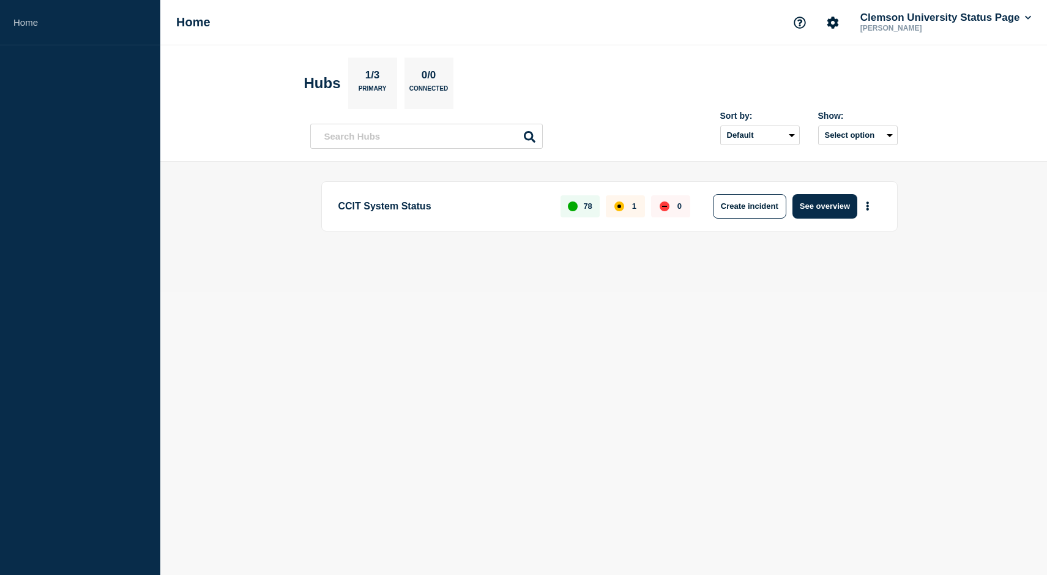 This screenshot has width=1047, height=575. Describe the element at coordinates (428, 77) in the screenshot. I see `p: 0/0` at that location.